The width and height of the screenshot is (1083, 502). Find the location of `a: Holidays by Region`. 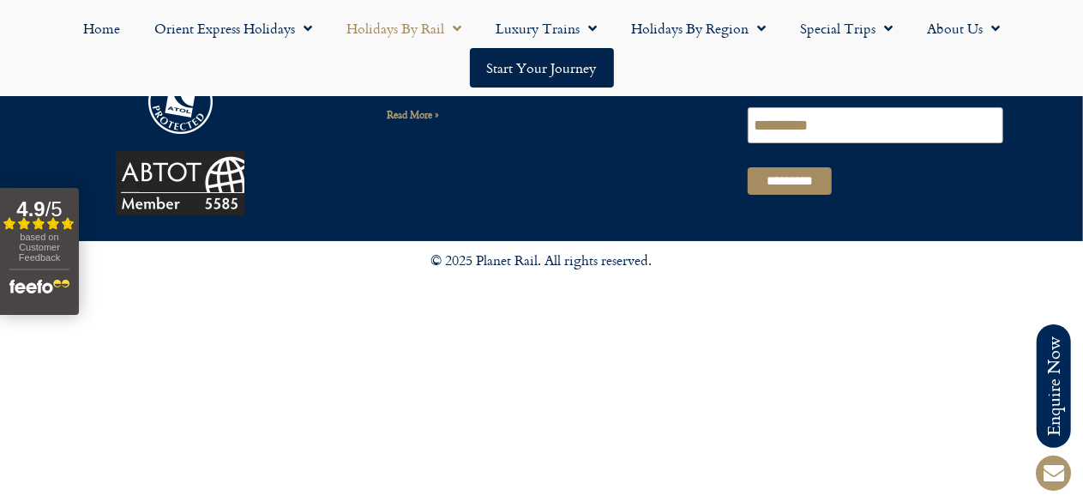

a: Holidays by Region is located at coordinates (698, 28).